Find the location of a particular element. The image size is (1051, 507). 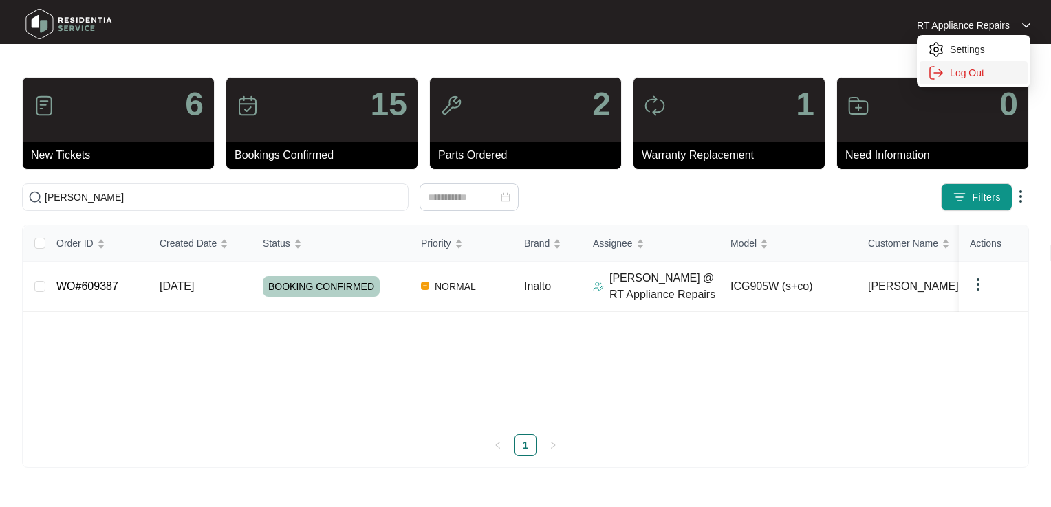

img: search-icon is located at coordinates (35, 197).